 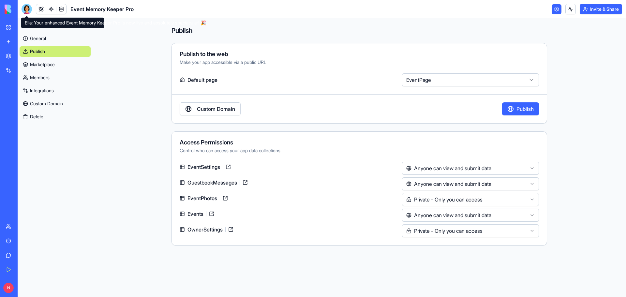 I want to click on span: GuestbookMessages, so click(x=212, y=183).